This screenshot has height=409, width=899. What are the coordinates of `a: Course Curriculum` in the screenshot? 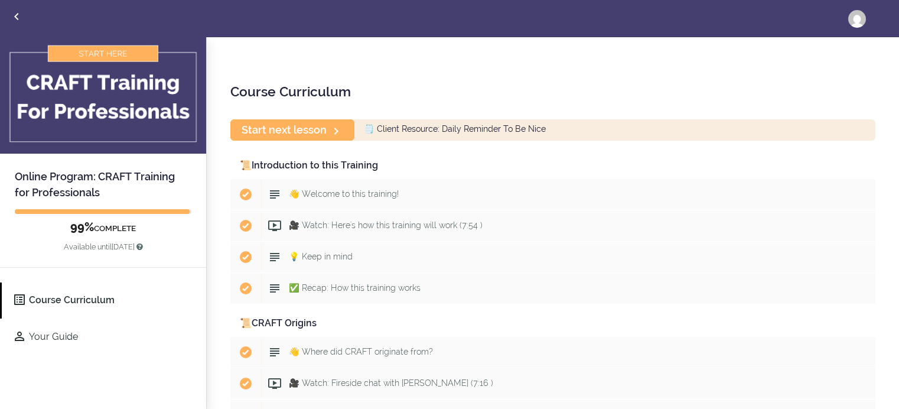 It's located at (104, 300).